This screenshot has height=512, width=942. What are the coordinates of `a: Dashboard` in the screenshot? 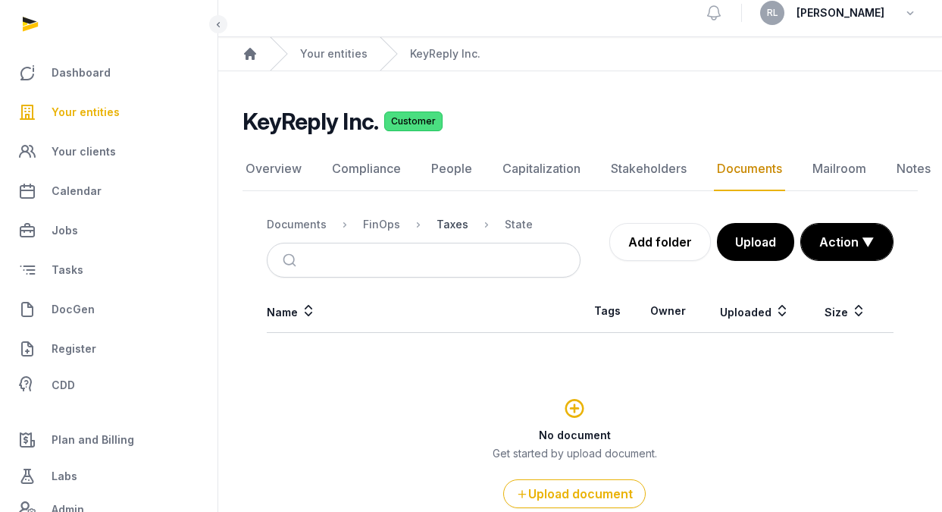 It's located at (108, 73).